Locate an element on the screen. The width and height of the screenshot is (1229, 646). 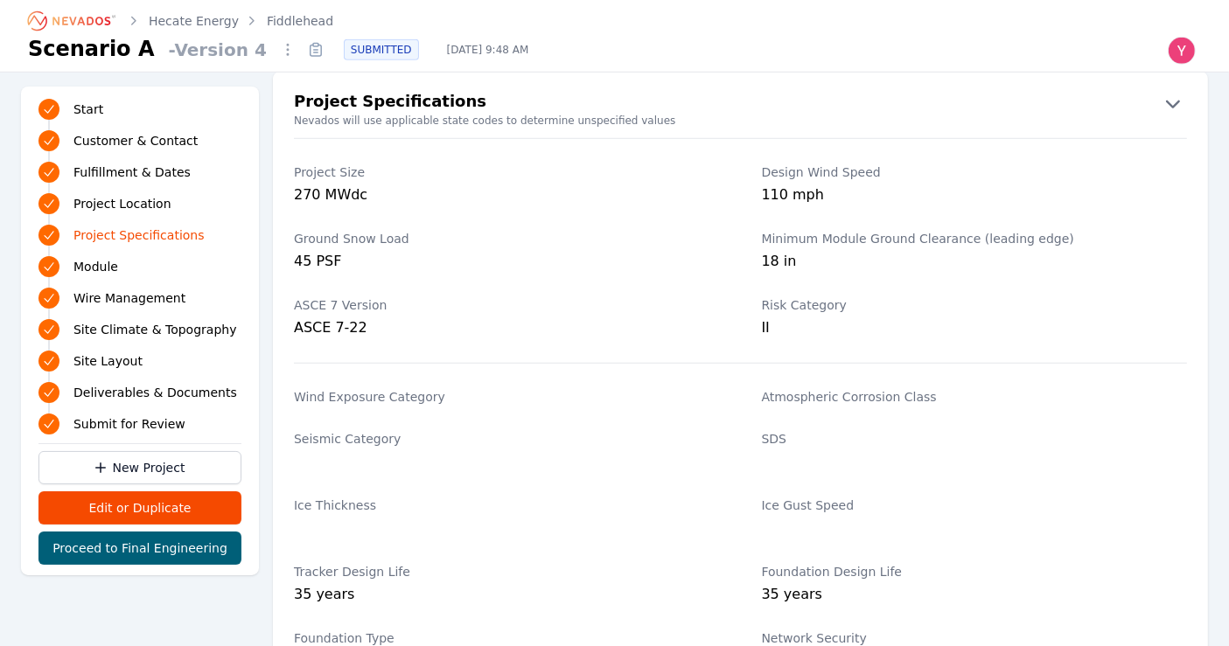
img: Yoni Bennett is located at coordinates (1181, 51).